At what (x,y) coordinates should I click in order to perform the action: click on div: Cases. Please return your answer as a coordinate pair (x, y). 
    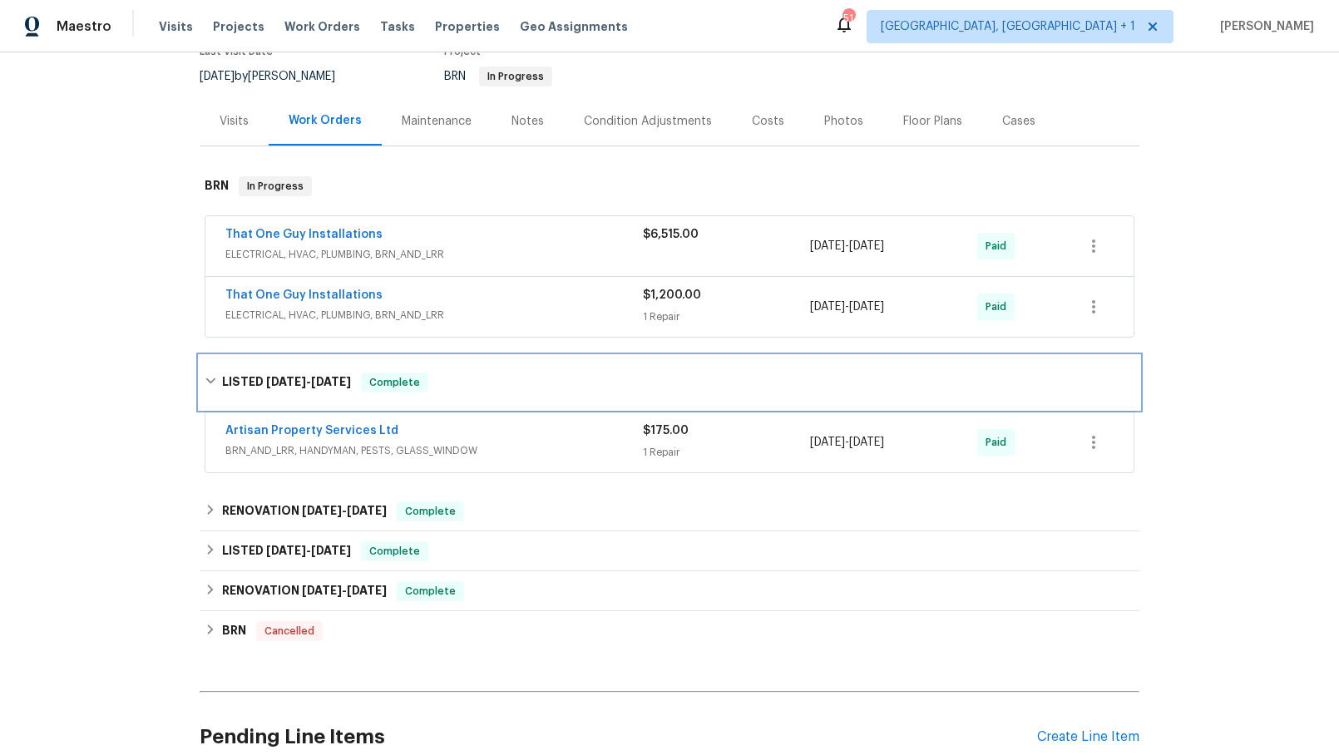
    Looking at the image, I should click on (1019, 121).